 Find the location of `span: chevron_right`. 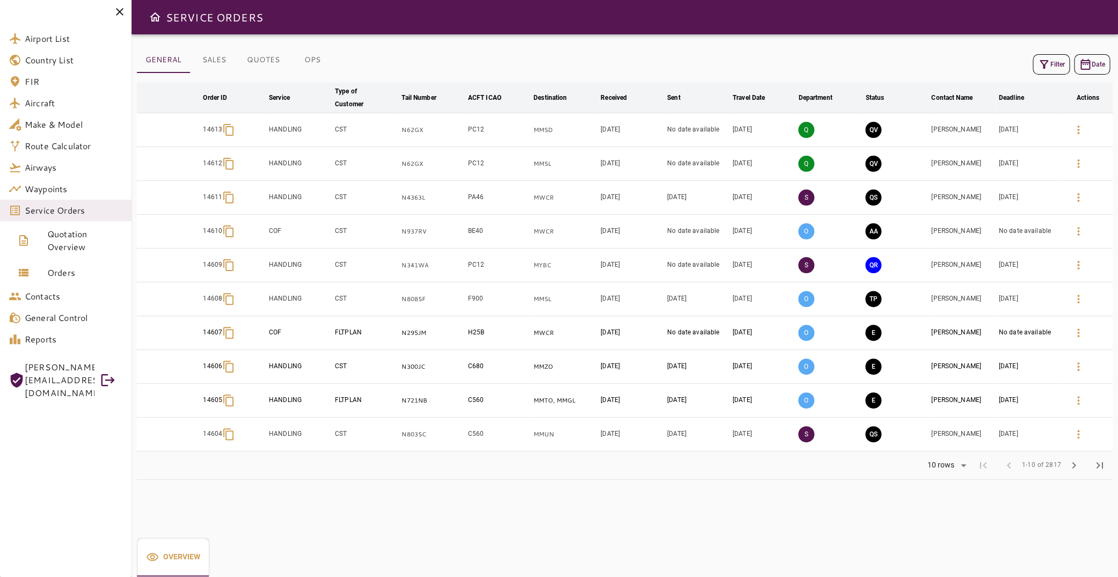

span: chevron_right is located at coordinates (1074, 465).